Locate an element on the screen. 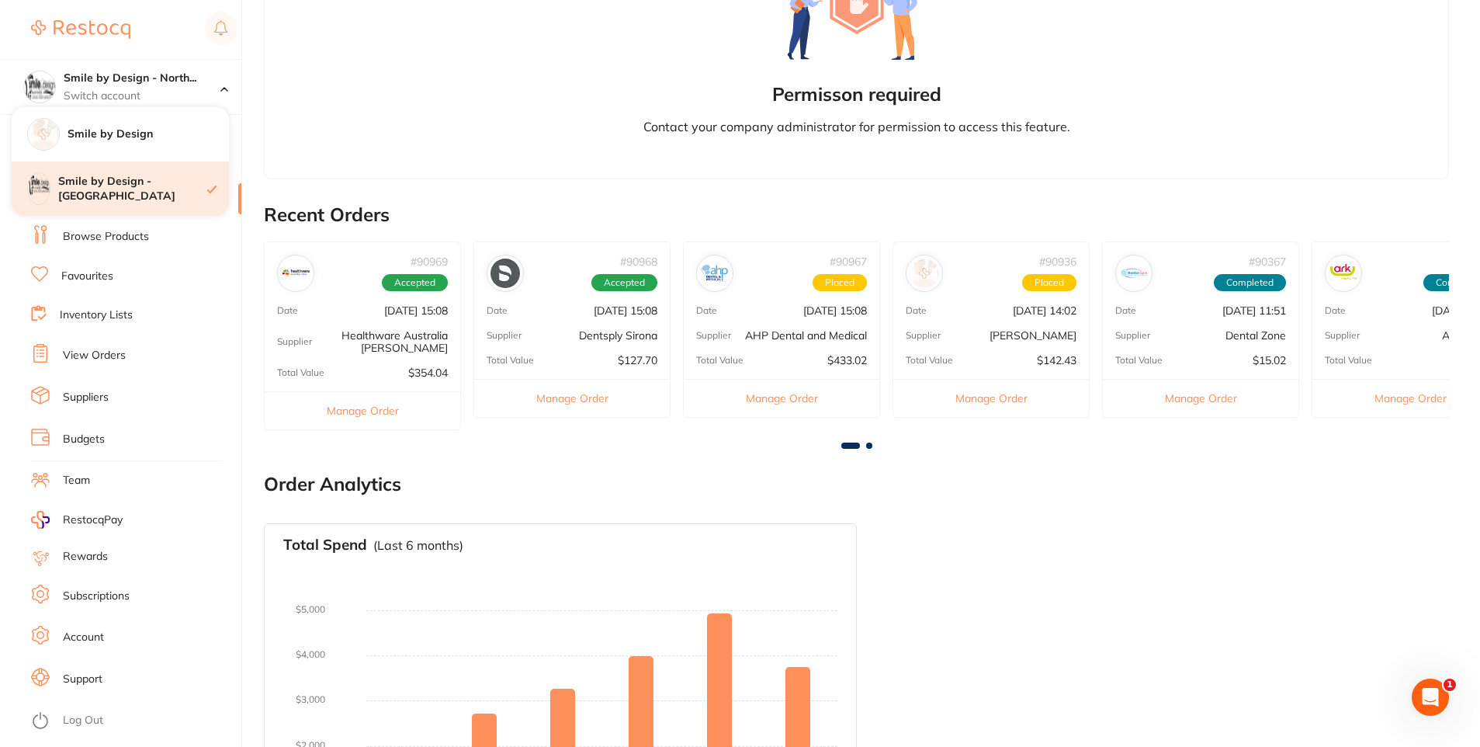 The width and height of the screenshot is (1480, 747). button: Log Out is located at coordinates (133, 721).